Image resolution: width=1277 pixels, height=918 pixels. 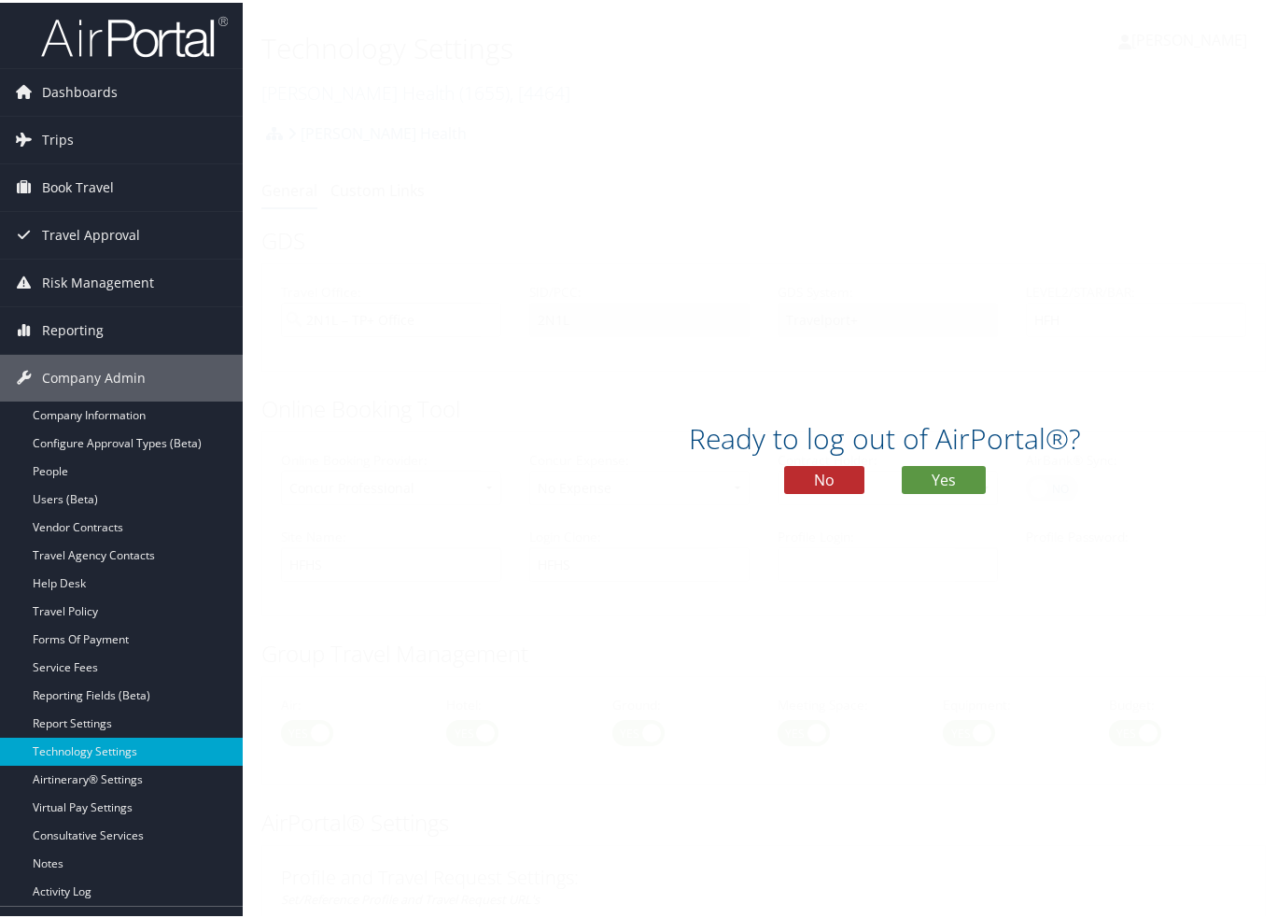 What do you see at coordinates (824, 477) in the screenshot?
I see `button: No` at bounding box center [824, 477].